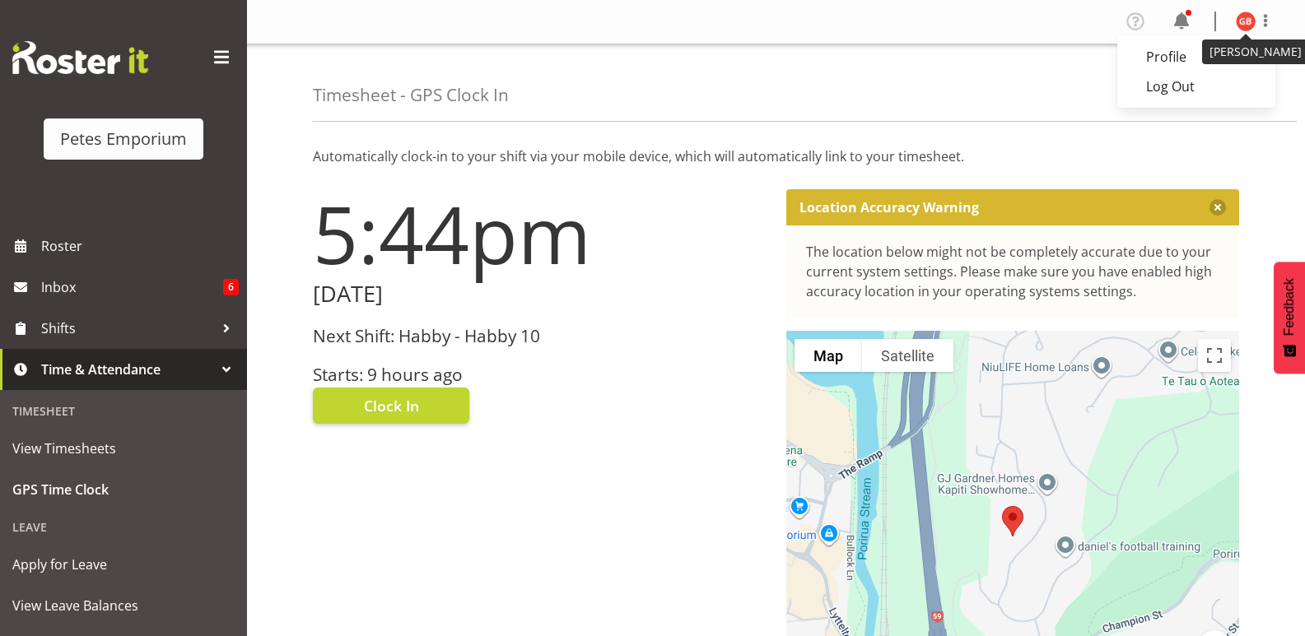 The image size is (1305, 636). I want to click on a: Profile, so click(1196, 57).